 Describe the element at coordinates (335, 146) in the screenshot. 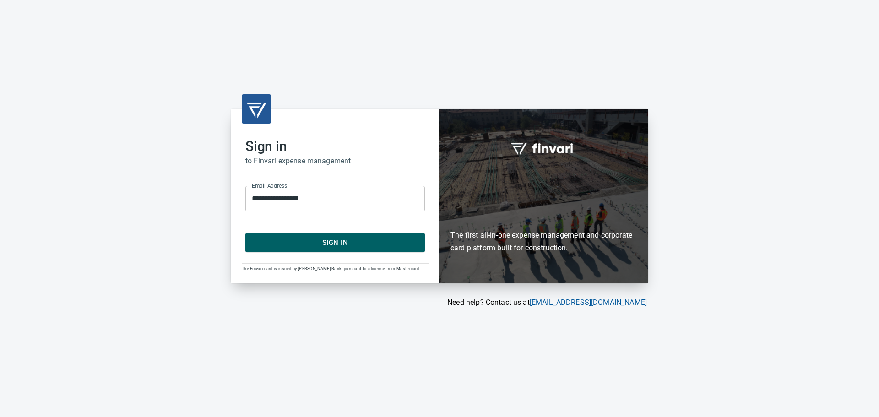

I see `h2: Sign in` at that location.